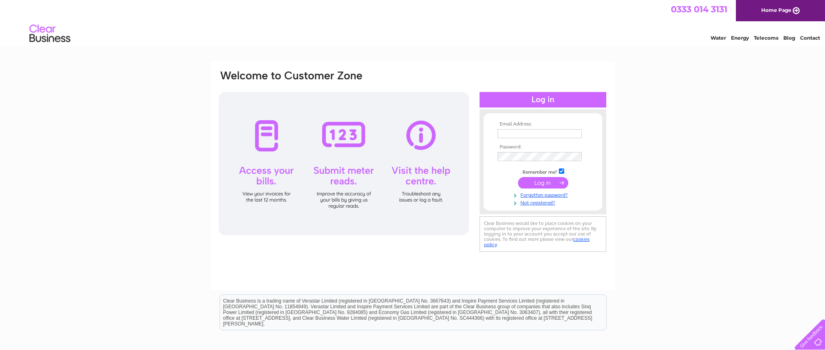 Image resolution: width=825 pixels, height=350 pixels. I want to click on a: Blog, so click(789, 38).